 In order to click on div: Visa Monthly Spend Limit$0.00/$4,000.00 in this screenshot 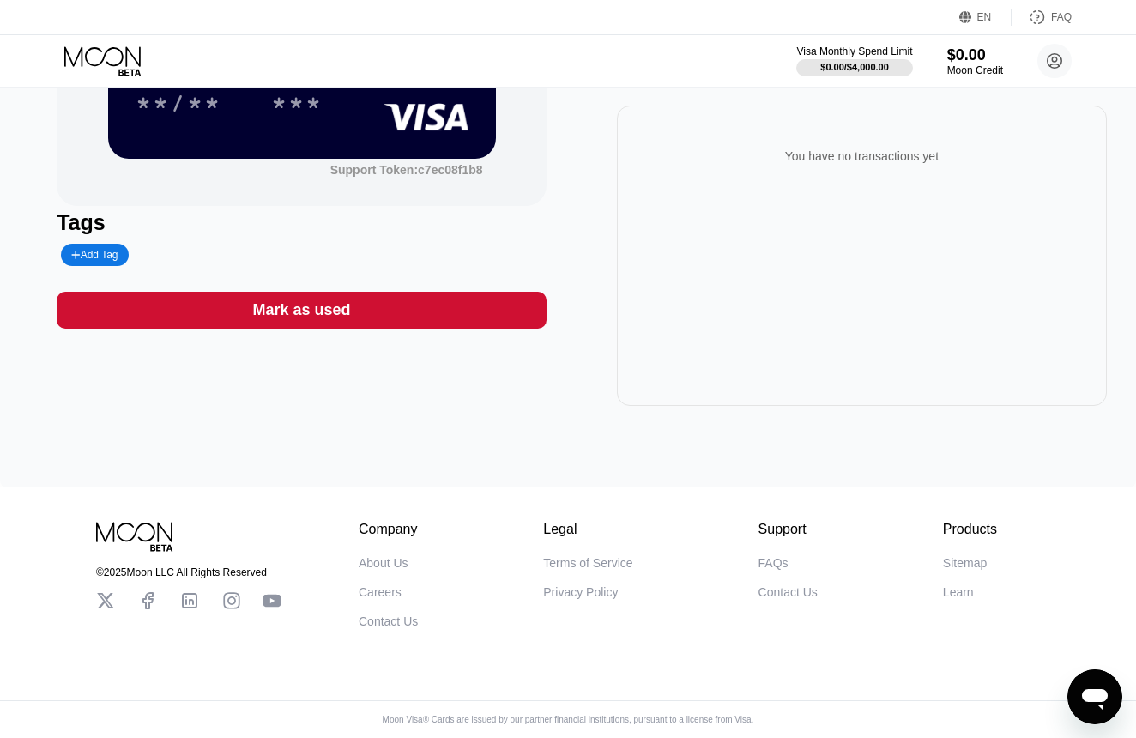, I will do `click(854, 61)`.